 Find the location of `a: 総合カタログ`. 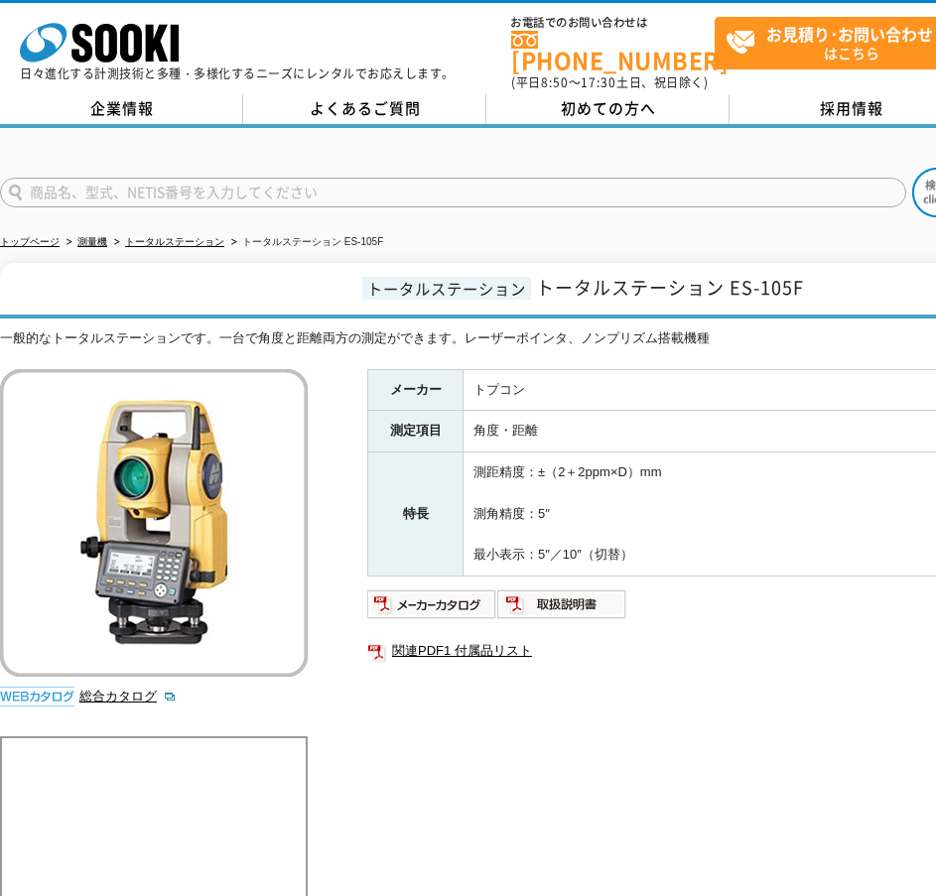

a: 総合カタログ is located at coordinates (128, 696).